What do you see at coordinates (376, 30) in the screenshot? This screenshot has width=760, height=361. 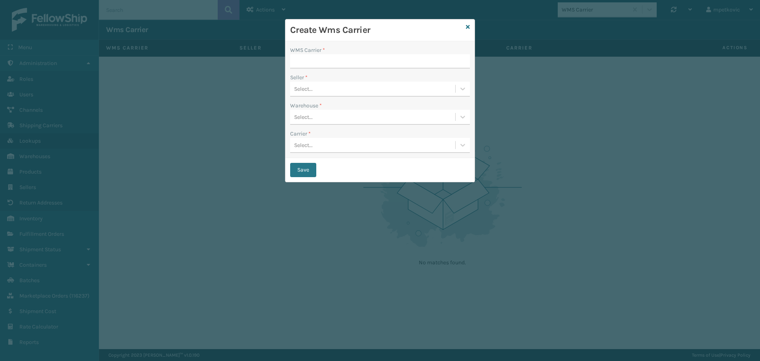 I see `h3: Create Wms Carrier` at bounding box center [376, 30].